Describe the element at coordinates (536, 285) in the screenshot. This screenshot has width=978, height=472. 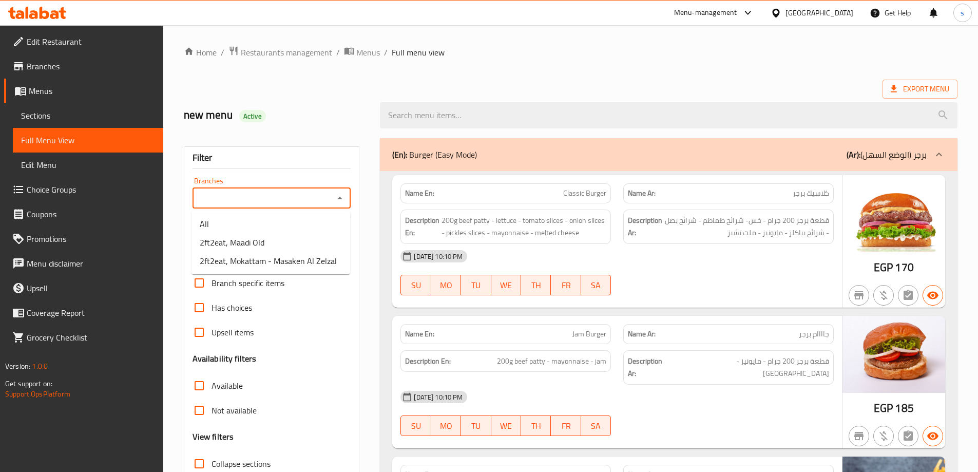
I see `span: TH` at that location.